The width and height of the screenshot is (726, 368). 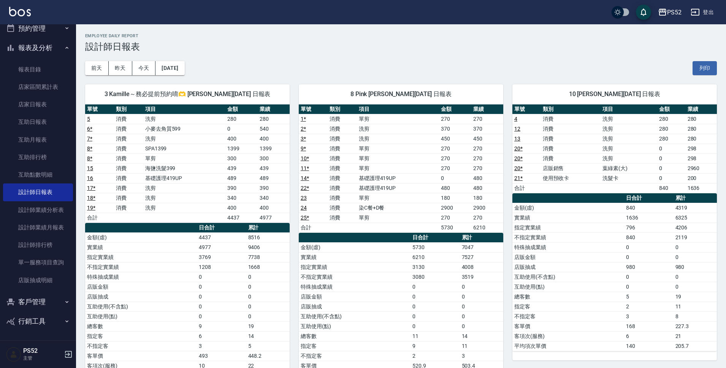 What do you see at coordinates (144, 68) in the screenshot?
I see `button: 今天` at bounding box center [144, 68].